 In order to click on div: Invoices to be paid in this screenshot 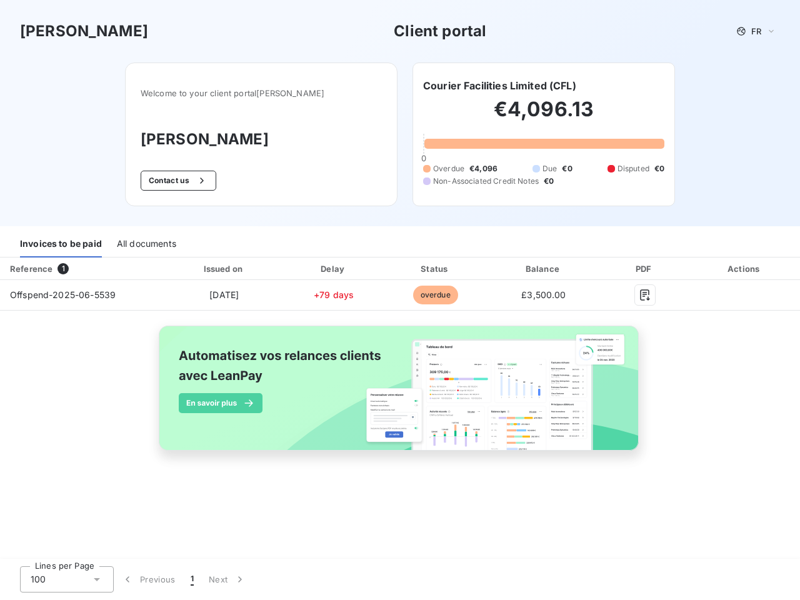, I will do `click(61, 244)`.